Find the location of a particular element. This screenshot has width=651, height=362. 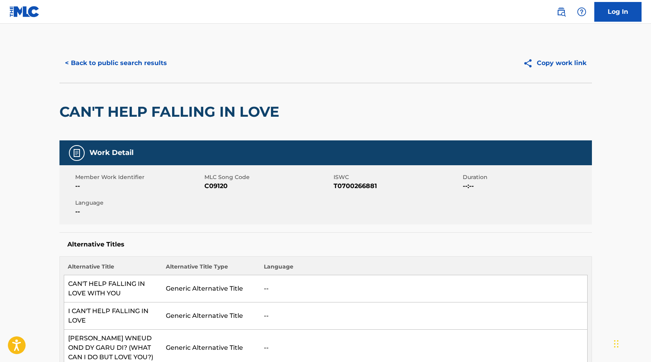

img: Copy work link is located at coordinates (530, 63).